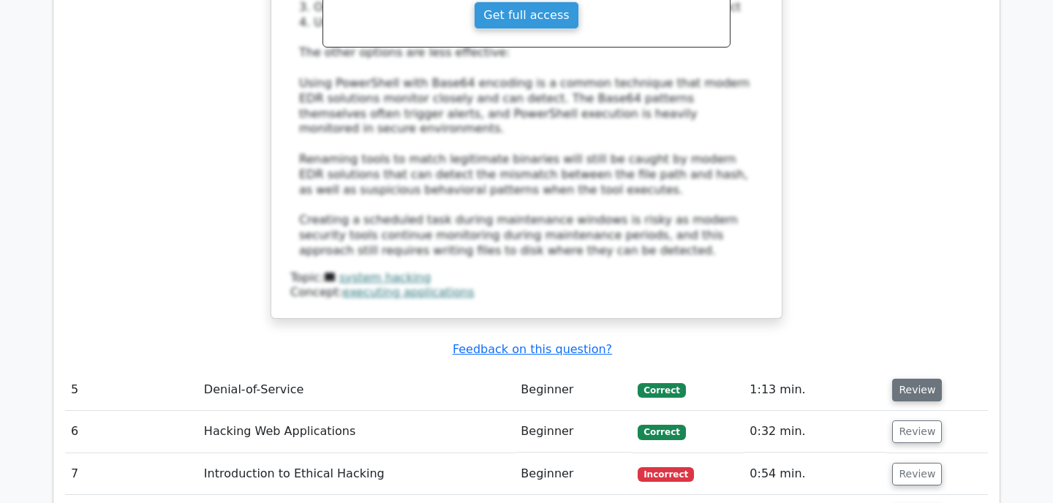 The width and height of the screenshot is (1053, 503). Describe the element at coordinates (532, 349) in the screenshot. I see `u: Feedback on this question?` at that location.